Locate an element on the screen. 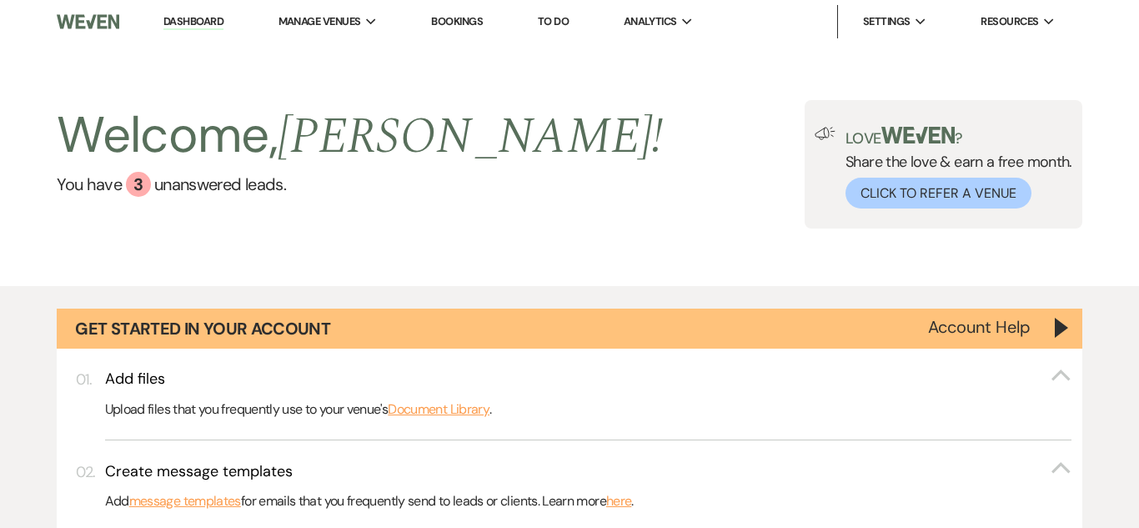 This screenshot has height=528, width=1139. div: Share the love & earn a free month. is located at coordinates (954, 168).